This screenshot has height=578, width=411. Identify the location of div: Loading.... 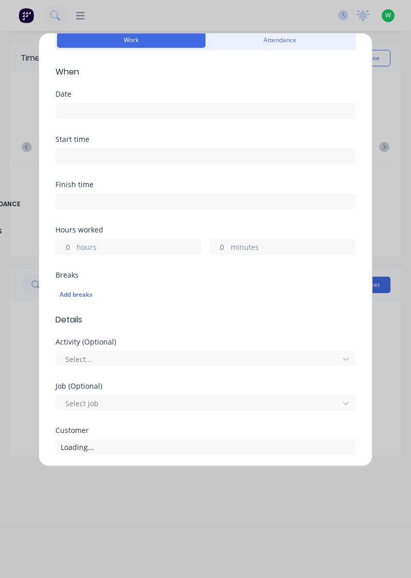
(206, 447).